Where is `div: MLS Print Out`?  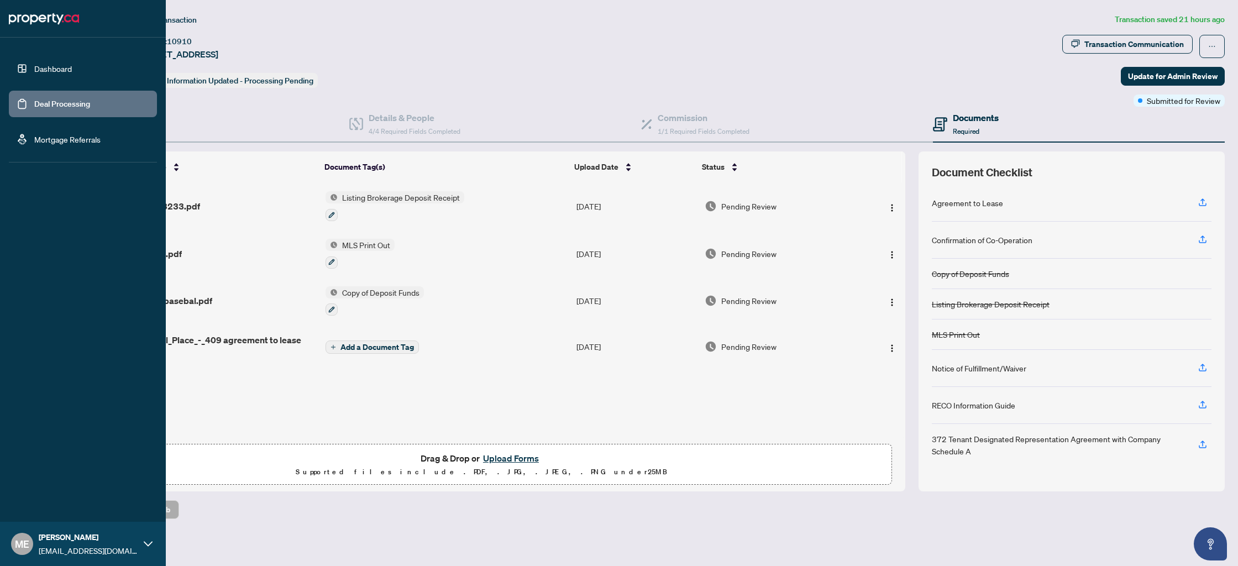
div: MLS Print Out is located at coordinates (956, 334).